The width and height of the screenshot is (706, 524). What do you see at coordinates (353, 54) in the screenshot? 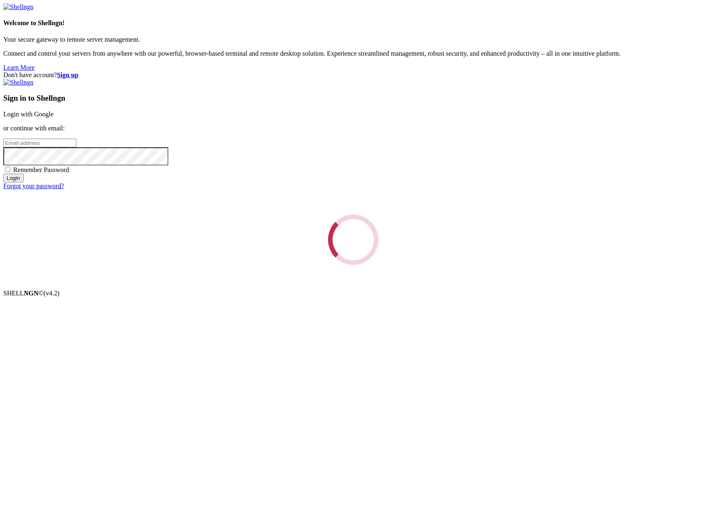
I see `p: Connect and control your servers from anywhere with our powerful, browser-based terminal and remo...` at bounding box center [353, 54].